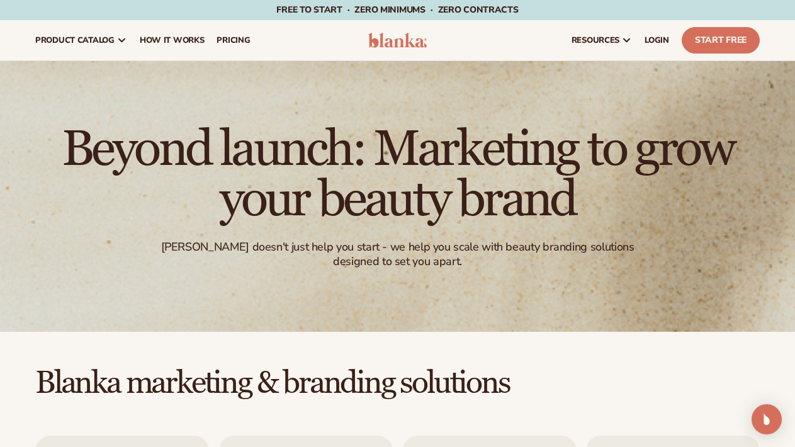 Image resolution: width=795 pixels, height=447 pixels. Describe the element at coordinates (398, 40) in the screenshot. I see `a: logo` at that location.